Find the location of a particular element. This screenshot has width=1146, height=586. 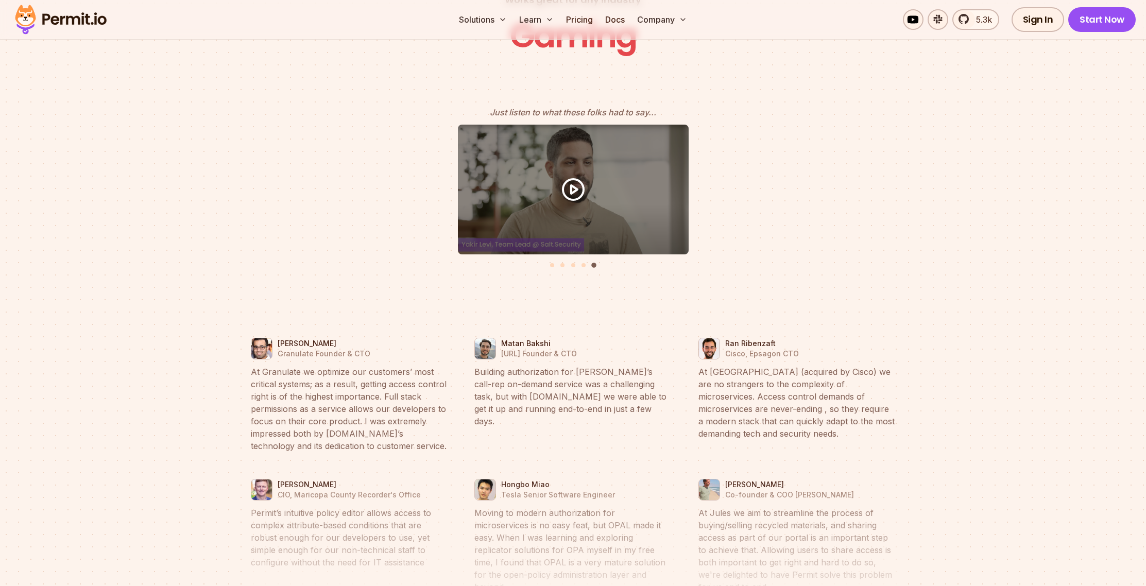

a: Docs is located at coordinates (615, 20).